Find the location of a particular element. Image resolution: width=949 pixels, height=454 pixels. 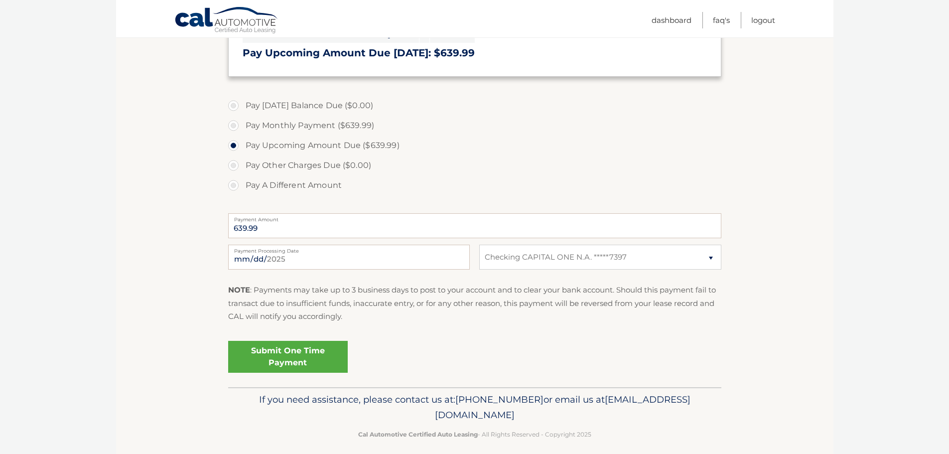

a: Dashboard is located at coordinates (672, 20).